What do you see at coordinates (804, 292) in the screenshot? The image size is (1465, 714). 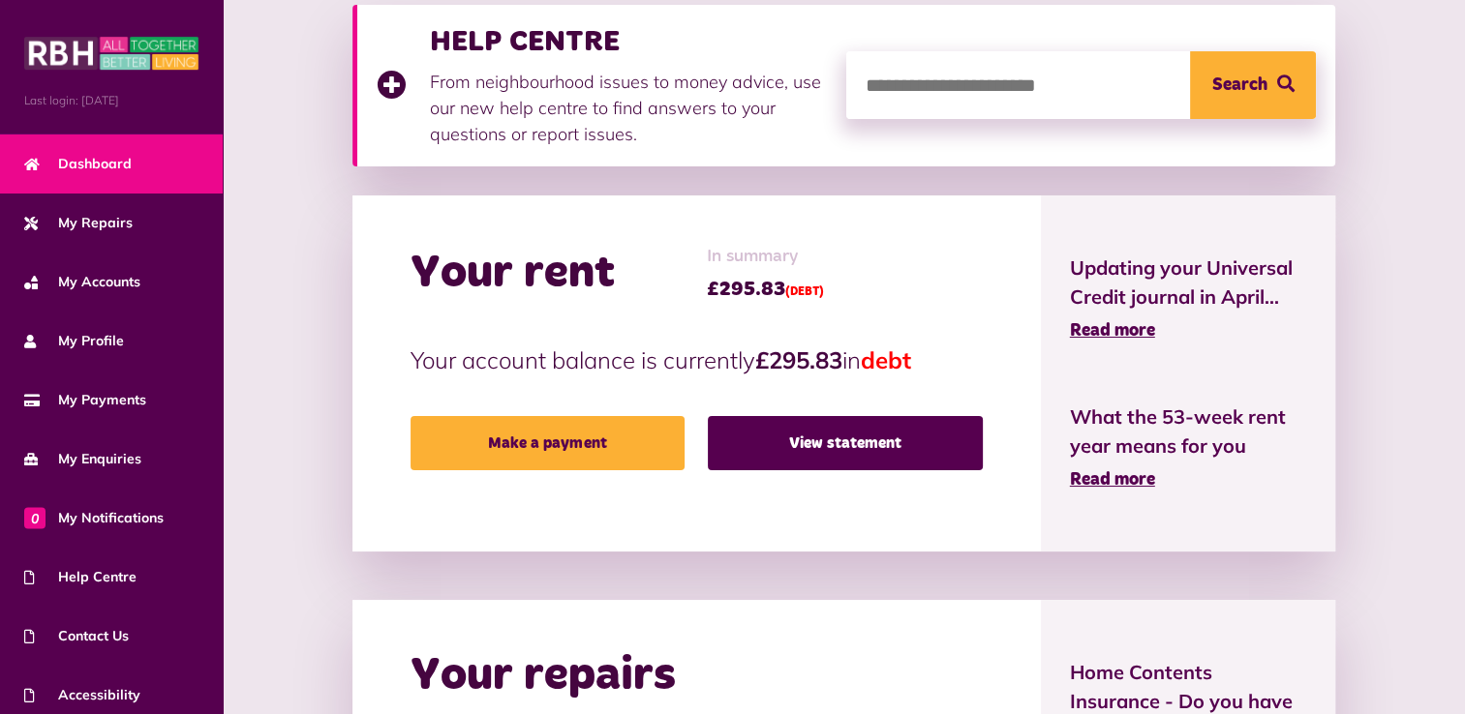 I see `span: (DEBT)` at bounding box center [804, 292].